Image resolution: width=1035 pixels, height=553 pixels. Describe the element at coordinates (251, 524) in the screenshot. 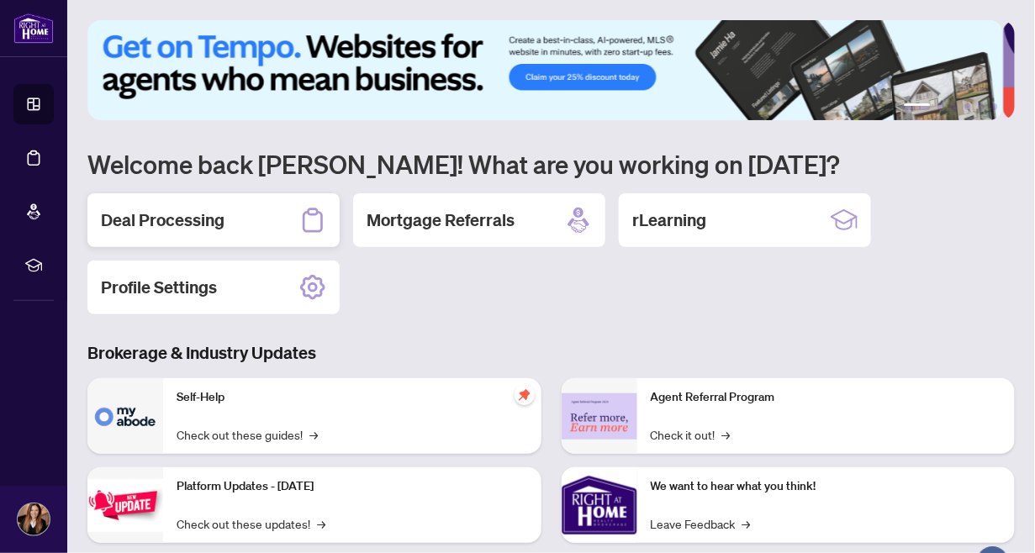

I see `a: Check out these updates!→` at that location.